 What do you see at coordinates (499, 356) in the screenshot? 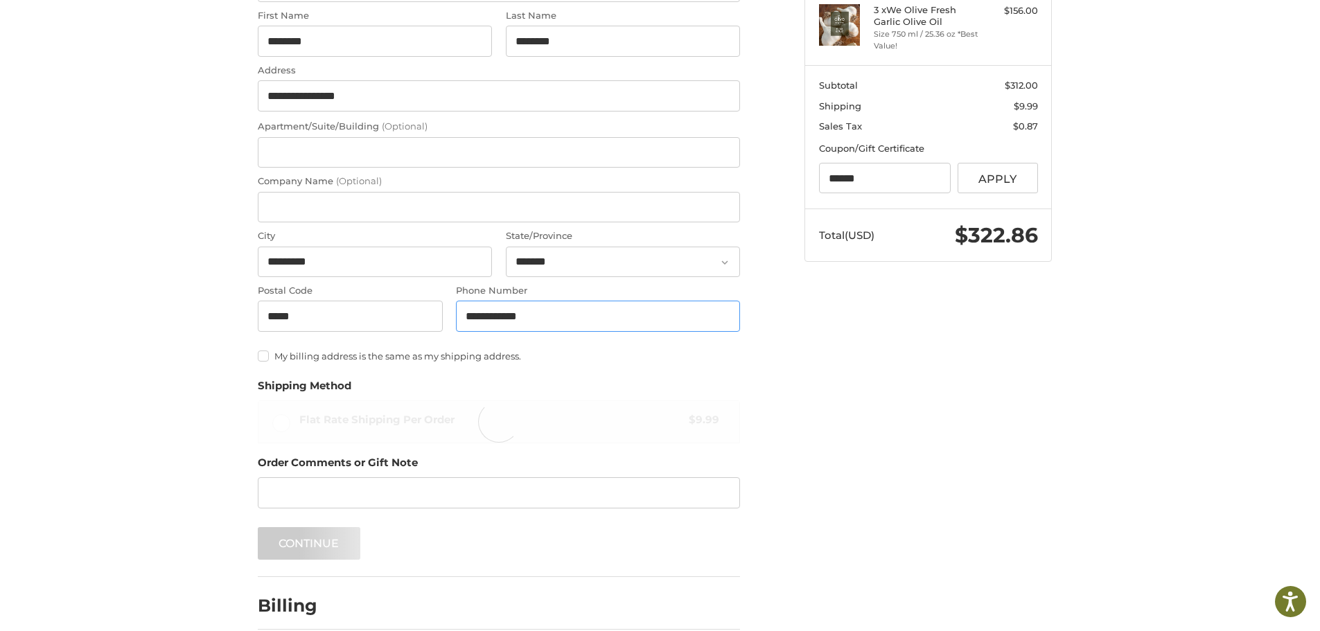
I see `label: My billing address is the same as my shipping address.` at bounding box center [499, 356].